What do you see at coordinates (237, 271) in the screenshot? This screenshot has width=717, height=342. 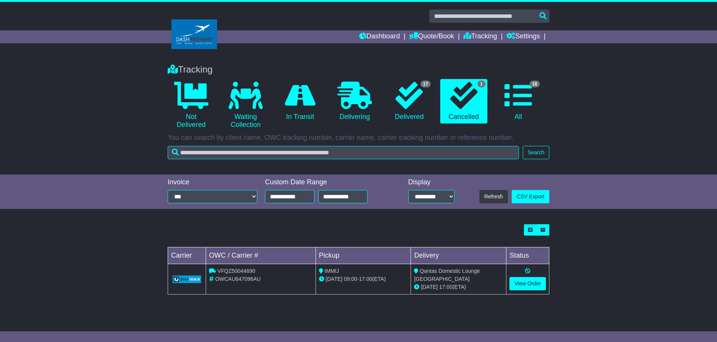 I see `span: VFQZ50044690` at bounding box center [237, 271].